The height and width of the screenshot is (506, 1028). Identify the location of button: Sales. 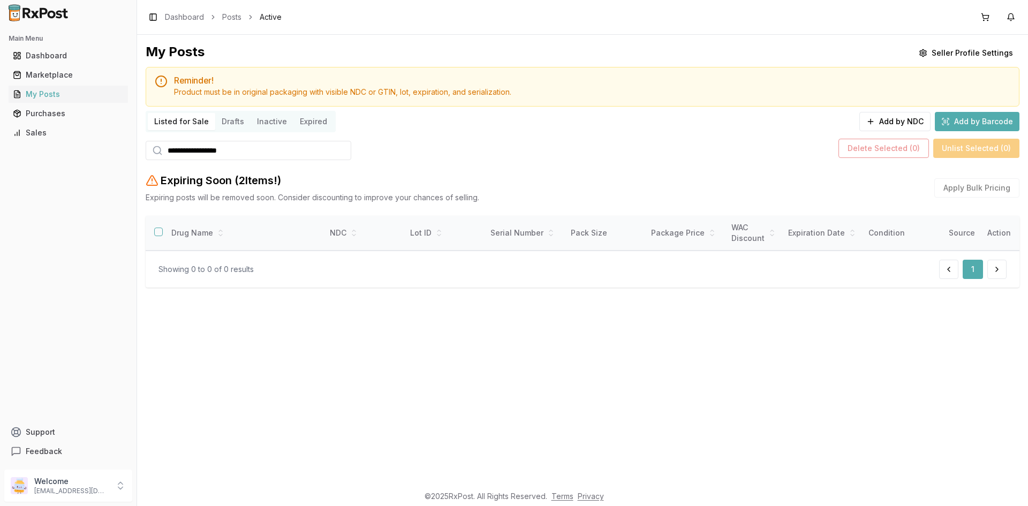
(68, 133).